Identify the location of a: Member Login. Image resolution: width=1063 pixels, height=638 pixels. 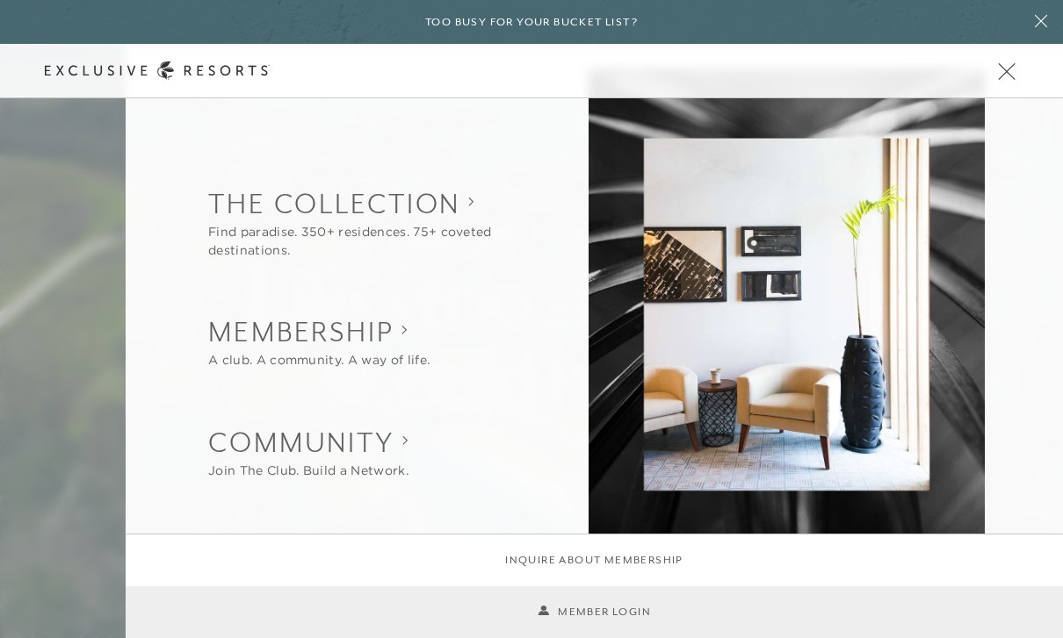
(594, 612).